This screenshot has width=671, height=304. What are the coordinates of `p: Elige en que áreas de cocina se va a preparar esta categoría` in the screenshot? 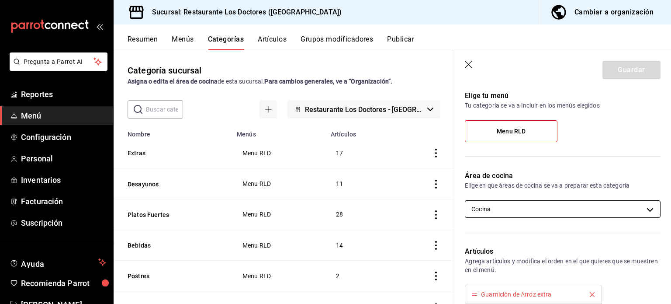 It's located at (563, 185).